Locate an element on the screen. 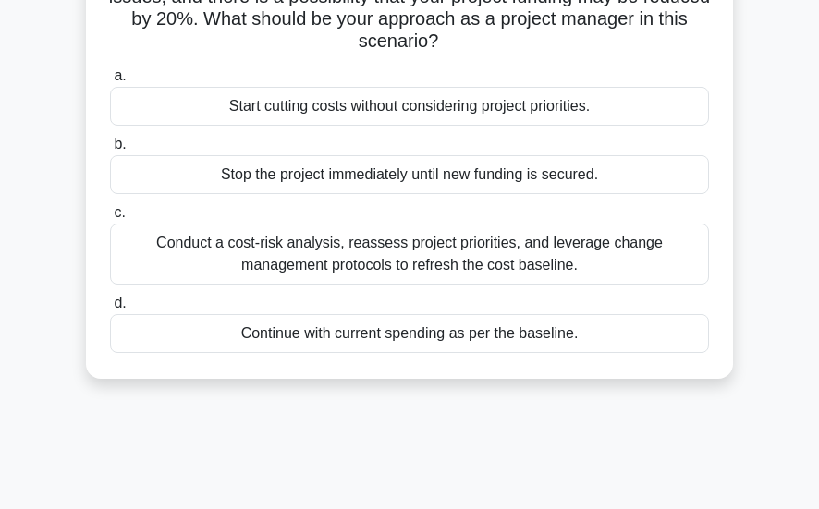 The image size is (819, 509). span: b. is located at coordinates (119, 143).